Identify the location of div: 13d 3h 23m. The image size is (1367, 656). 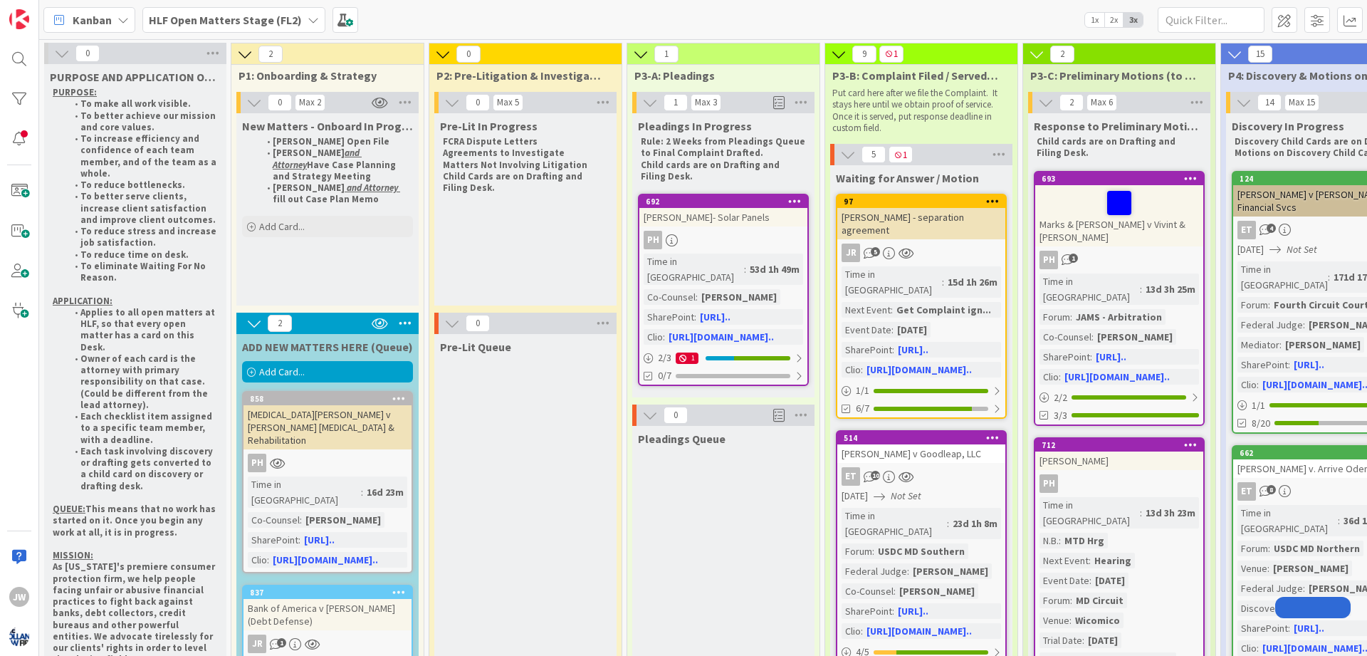
(1170, 513).